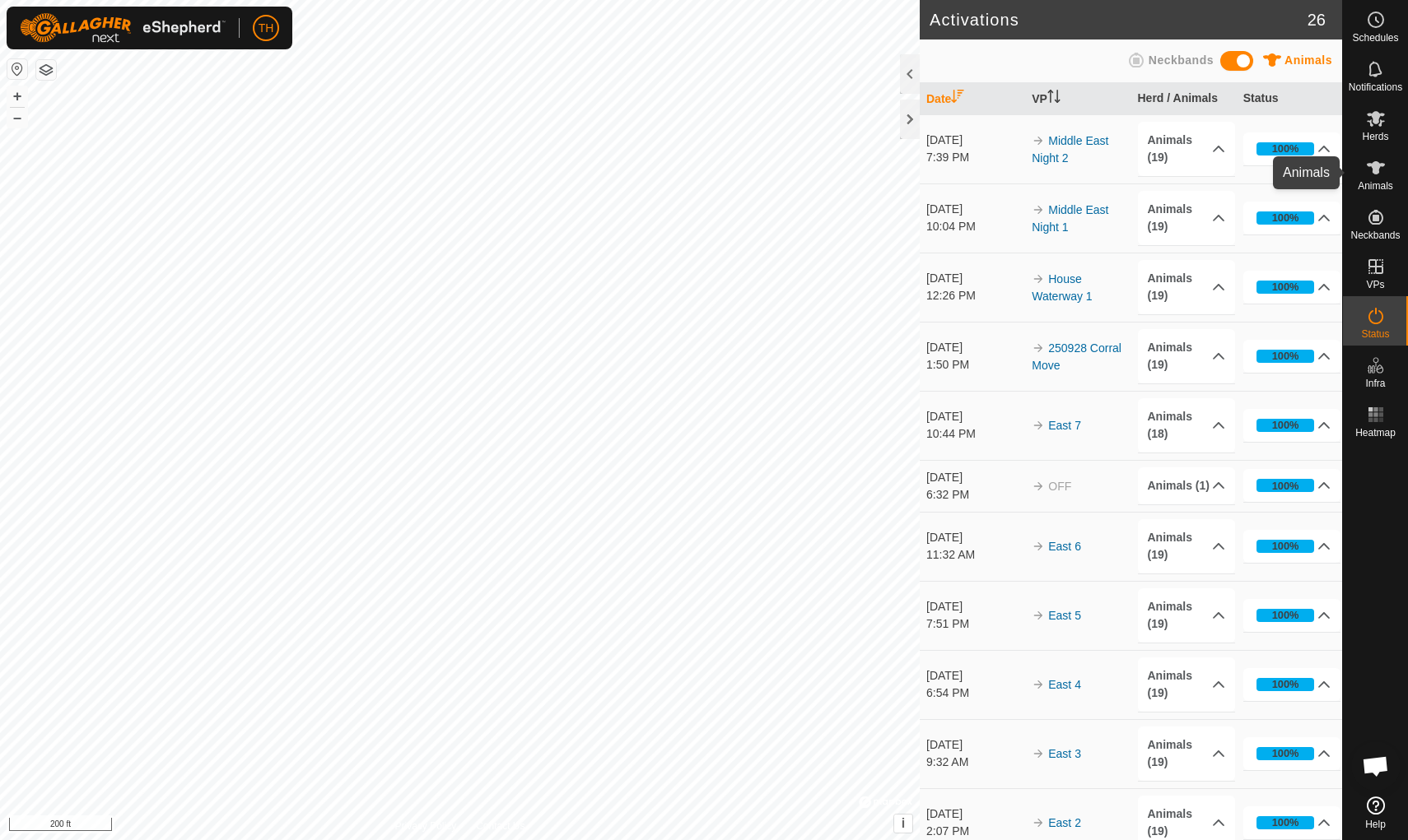 This screenshot has width=1408, height=840. What do you see at coordinates (1065, 823) in the screenshot?
I see `a: East 2` at bounding box center [1065, 823].